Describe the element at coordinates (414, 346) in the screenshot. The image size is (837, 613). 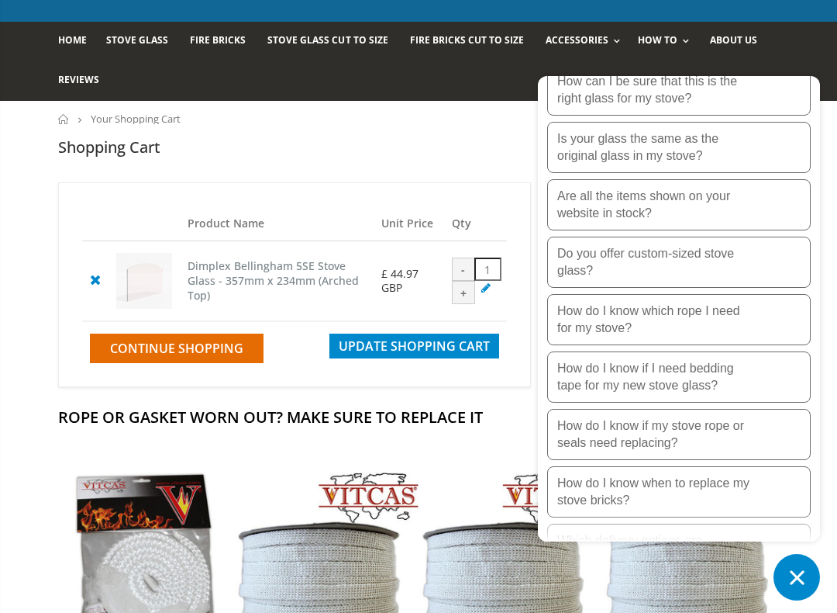
I see `button: Update Shopping Cart` at that location.